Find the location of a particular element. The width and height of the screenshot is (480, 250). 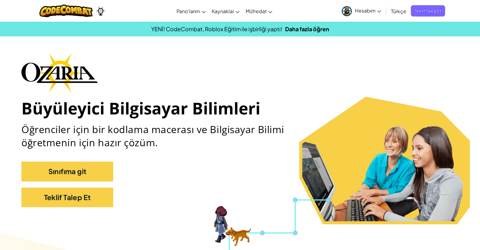

span: Kaynaklar is located at coordinates (223, 11).